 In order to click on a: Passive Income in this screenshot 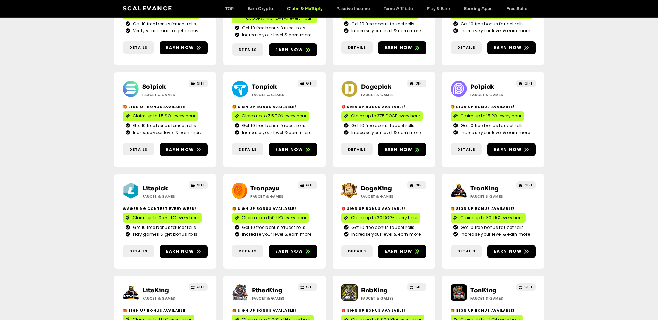, I will do `click(353, 8)`.